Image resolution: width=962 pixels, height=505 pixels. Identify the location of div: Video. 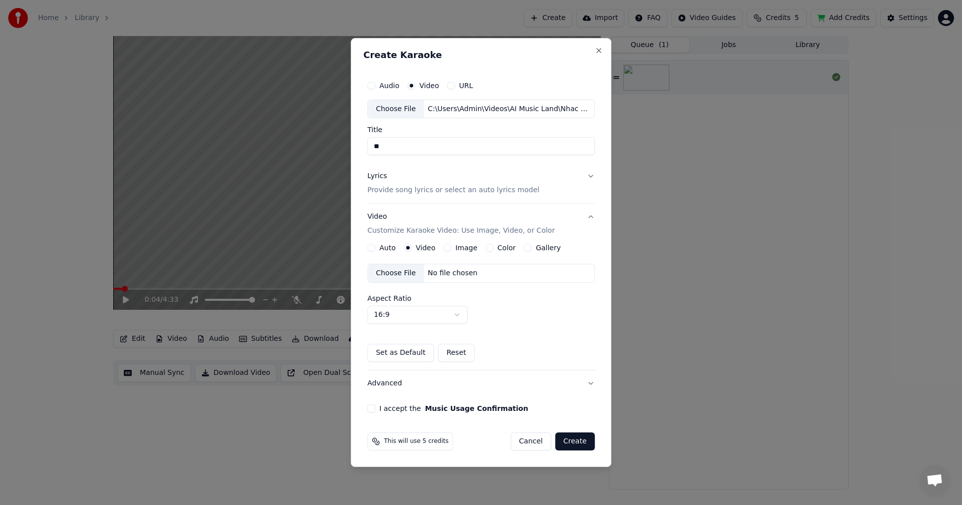
(461, 224).